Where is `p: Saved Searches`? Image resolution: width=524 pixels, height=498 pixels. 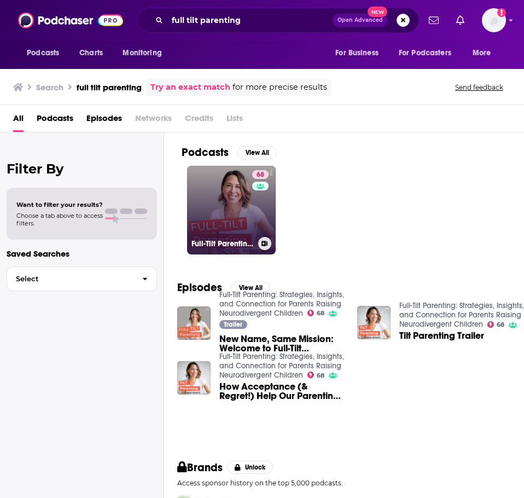
p: Saved Searches is located at coordinates (81, 253).